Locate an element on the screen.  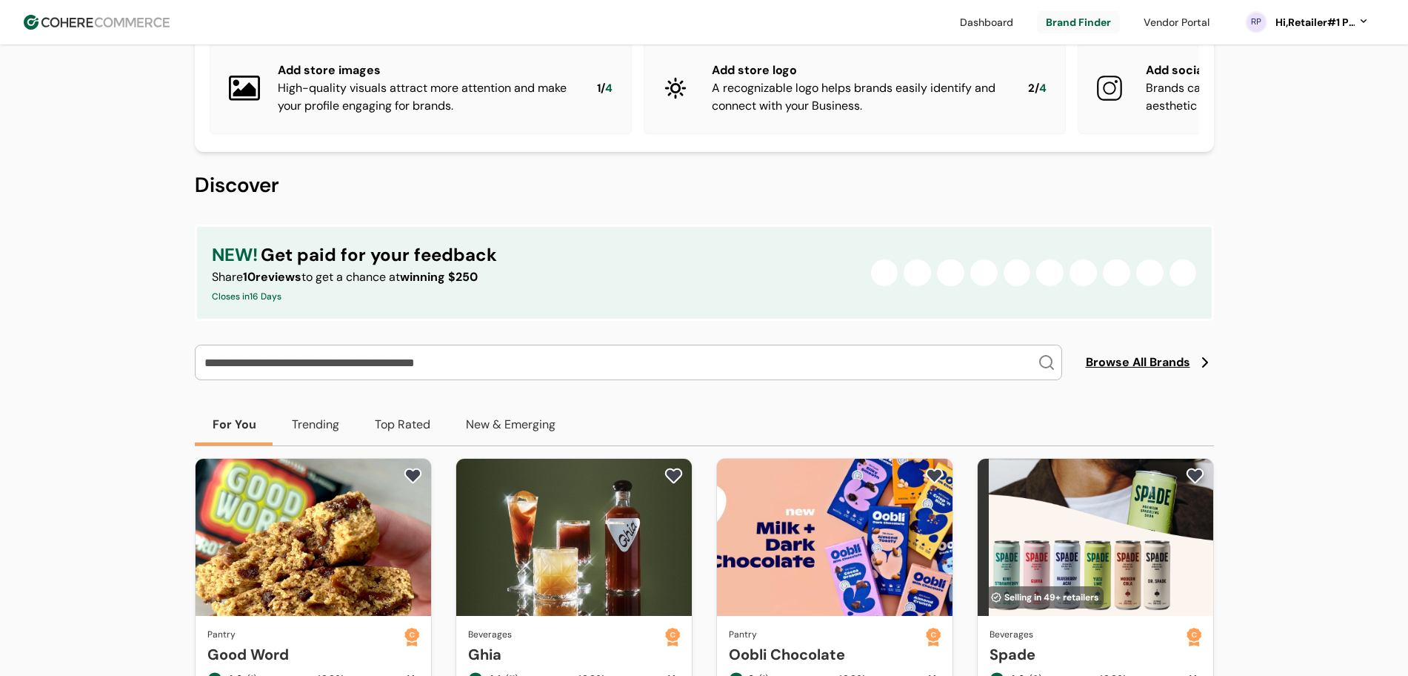
img: Cohere Logo is located at coordinates (96, 22).